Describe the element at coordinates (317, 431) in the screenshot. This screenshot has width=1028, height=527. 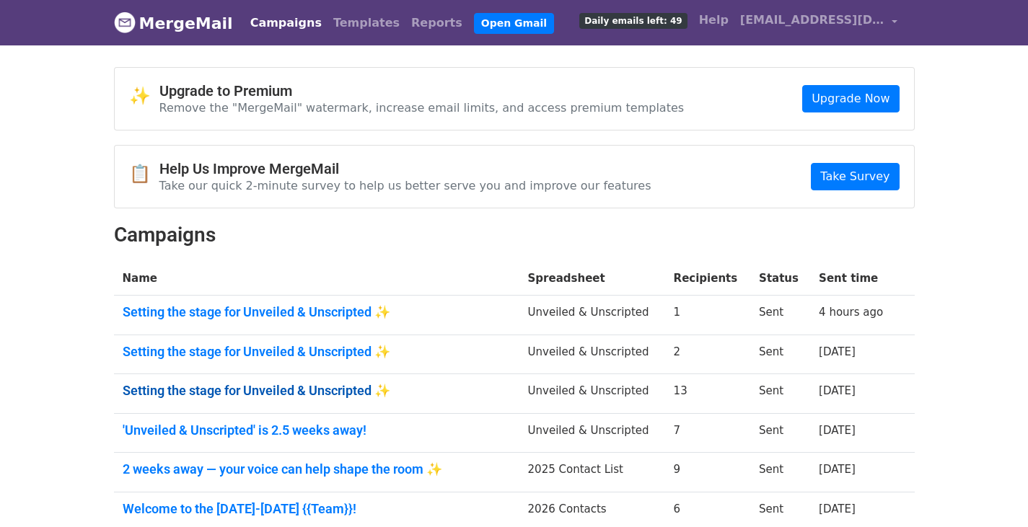
I see `a: 'Unveiled & Unscripted' is 2.5 weeks away!` at that location.